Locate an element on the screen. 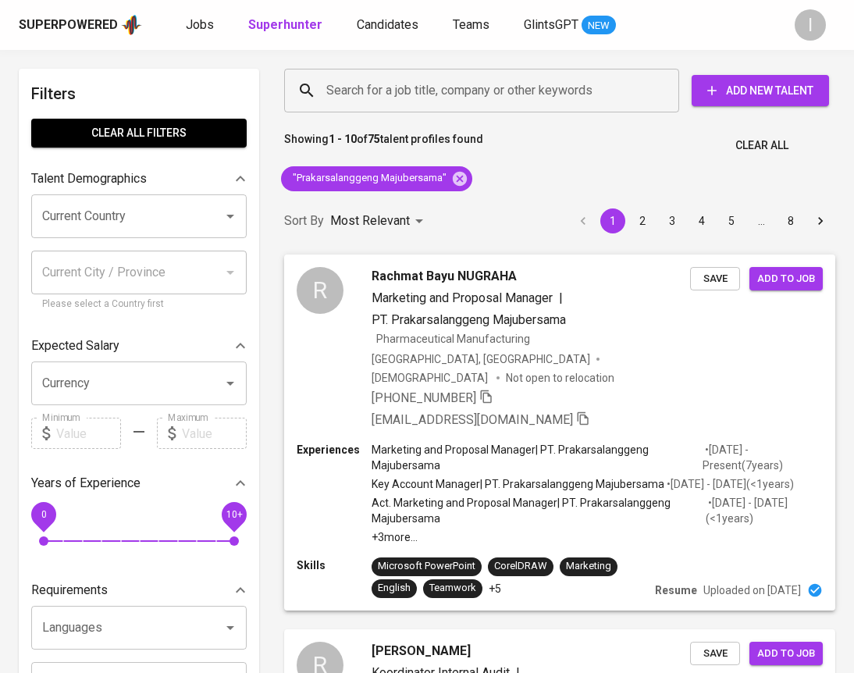 This screenshot has height=673, width=854. div: R is located at coordinates (320, 290).